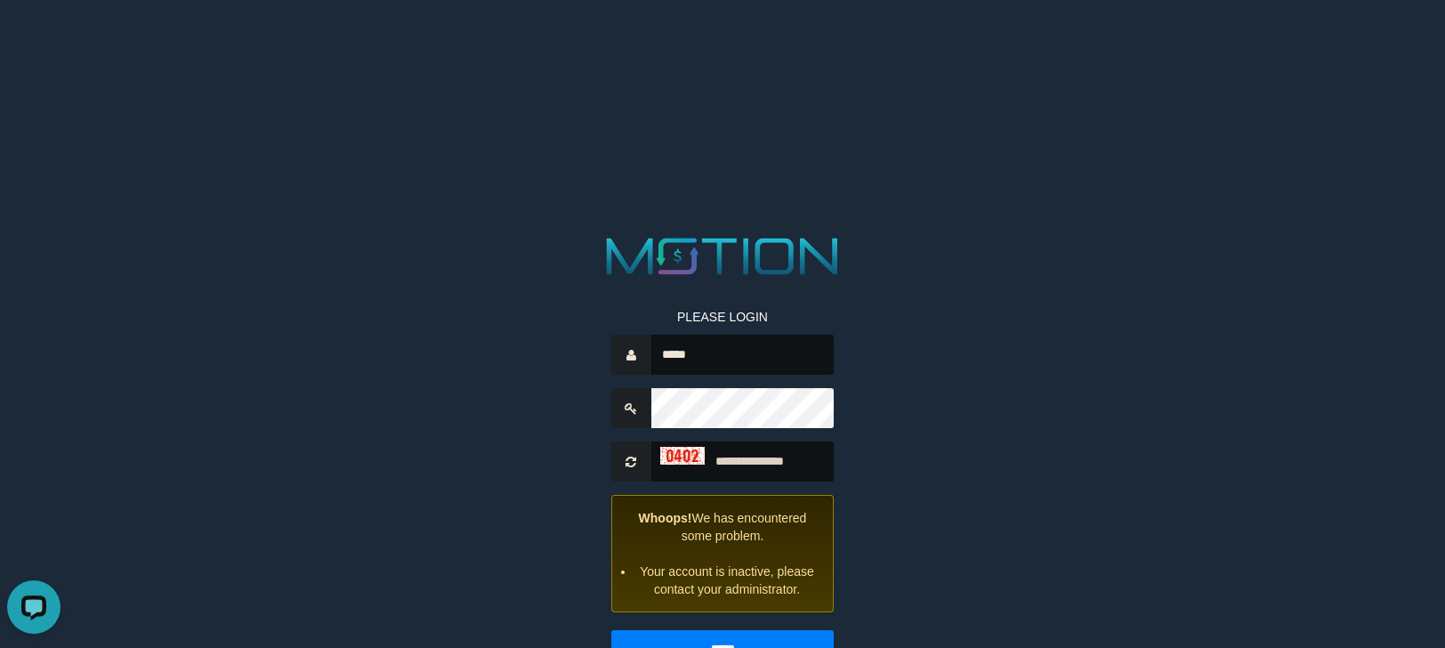 The width and height of the screenshot is (1445, 648). Describe the element at coordinates (682, 456) in the screenshot. I see `img: captcha` at that location.